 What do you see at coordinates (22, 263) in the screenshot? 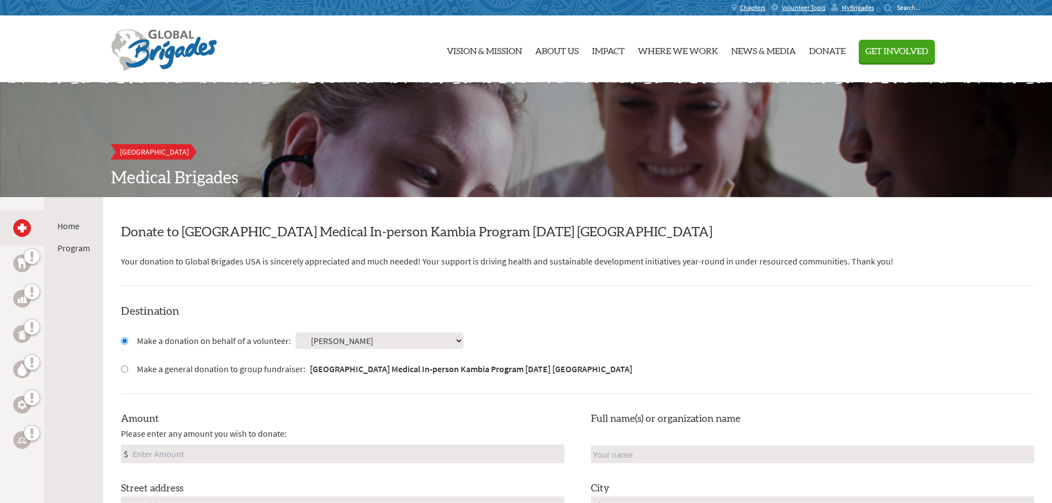
I see `div: Dental` at bounding box center [22, 263].